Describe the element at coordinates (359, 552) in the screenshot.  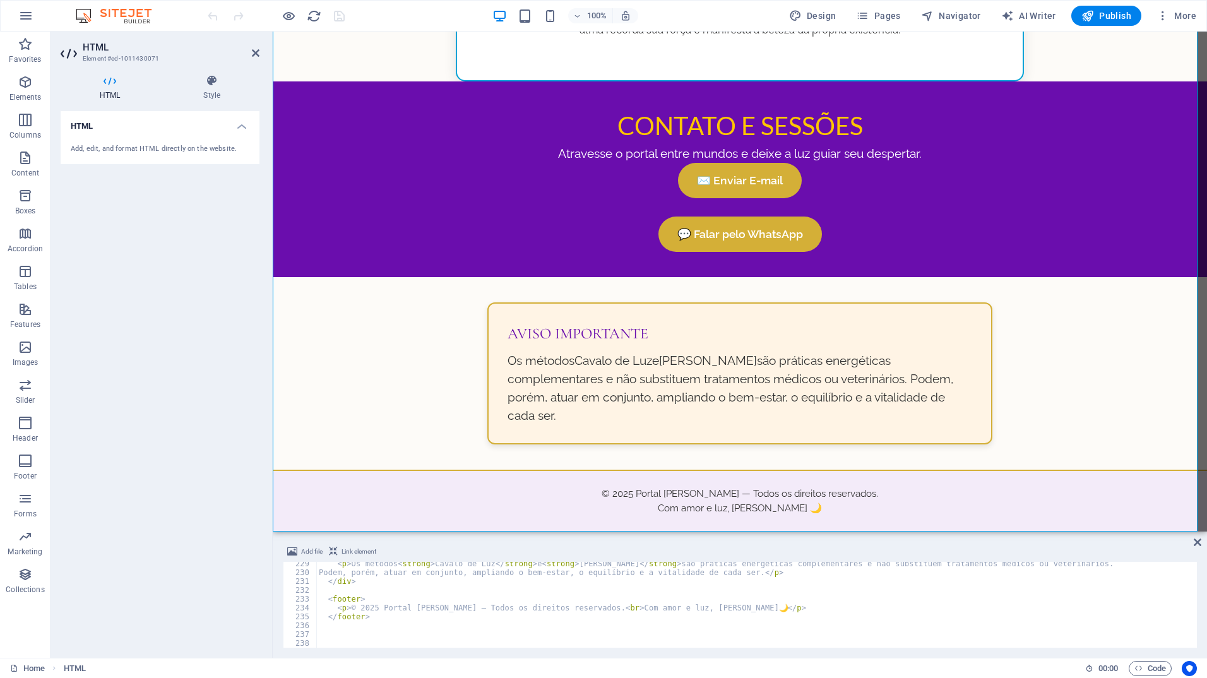
I see `span: Link element` at that location.